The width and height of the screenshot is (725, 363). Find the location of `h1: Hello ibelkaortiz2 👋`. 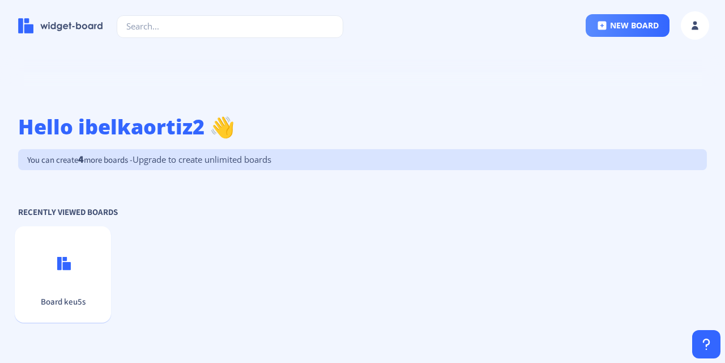

h1: Hello ibelkaortiz2 👋 is located at coordinates (363, 127).